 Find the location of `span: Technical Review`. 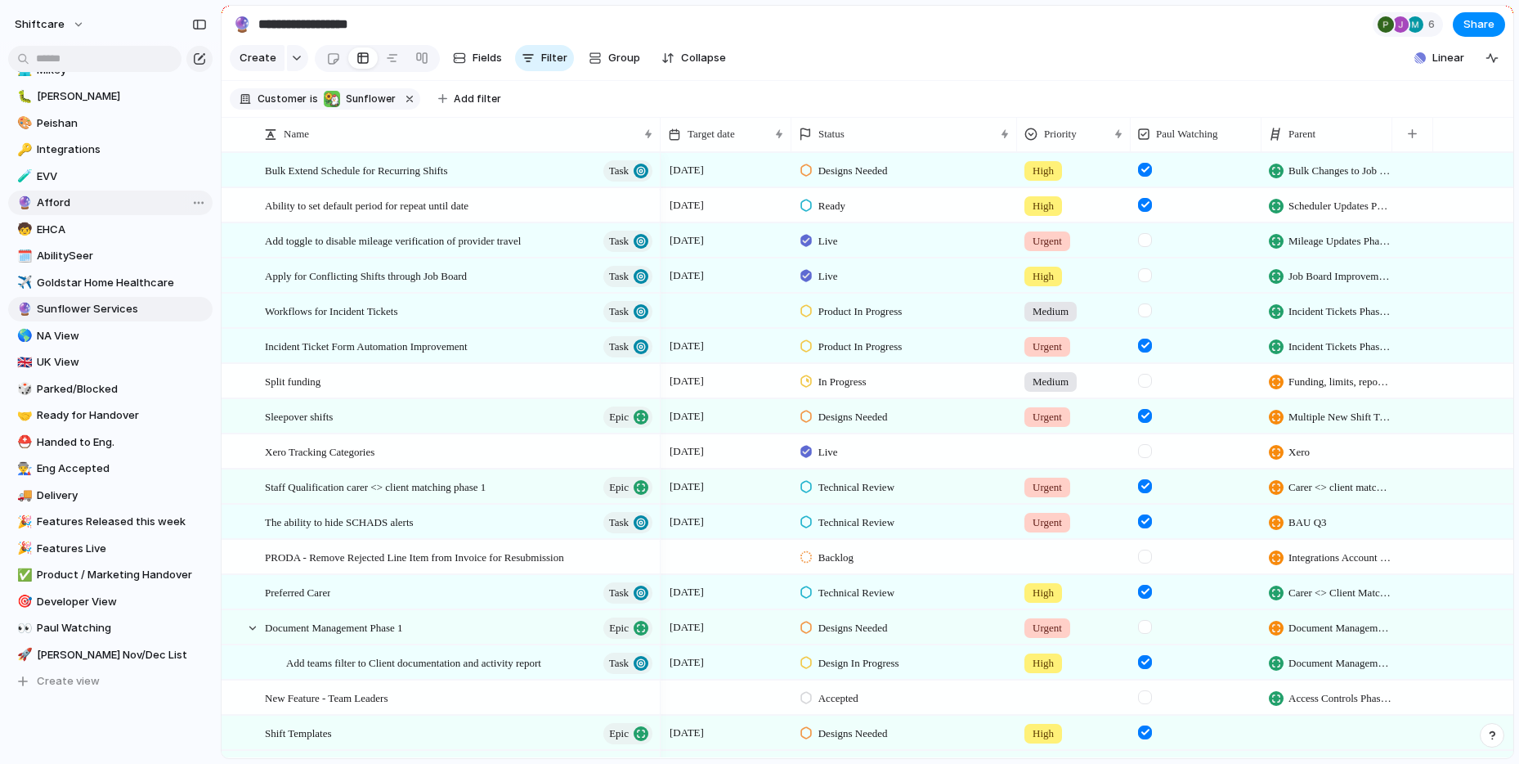

span: Technical Review is located at coordinates (856, 523).